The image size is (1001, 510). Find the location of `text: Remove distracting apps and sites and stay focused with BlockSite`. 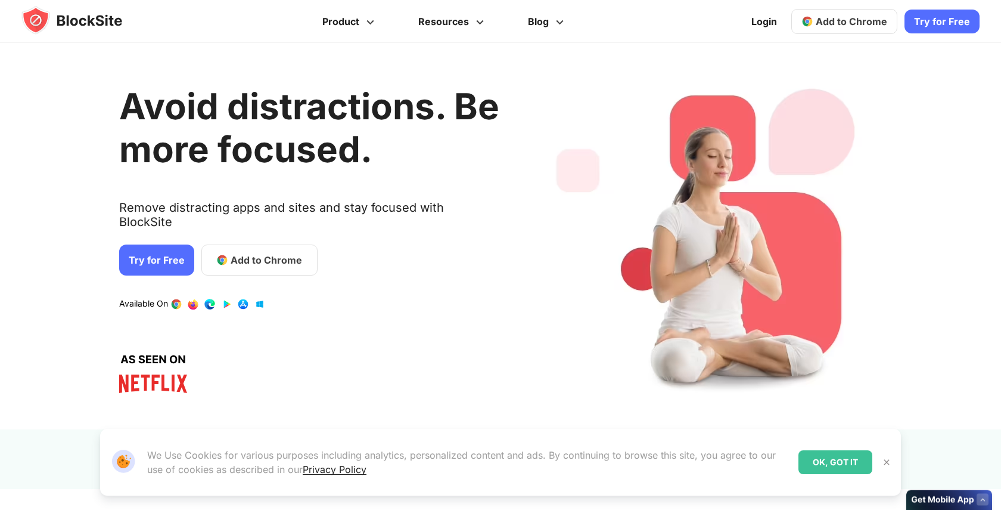

text: Remove distracting apps and sites and stay focused with BlockSite is located at coordinates (309, 219).